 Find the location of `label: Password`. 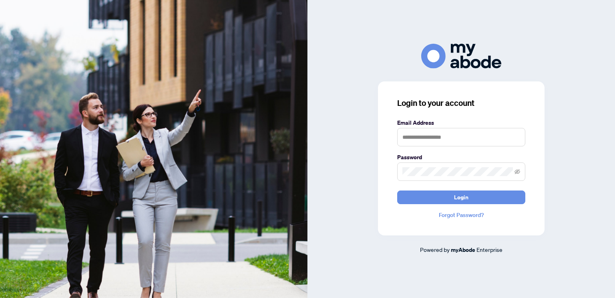

label: Password is located at coordinates (461, 157).